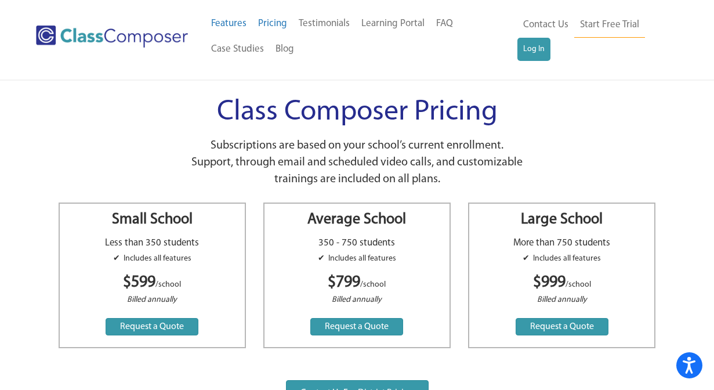  What do you see at coordinates (112, 37) in the screenshot?
I see `img: Class Composer` at bounding box center [112, 37].